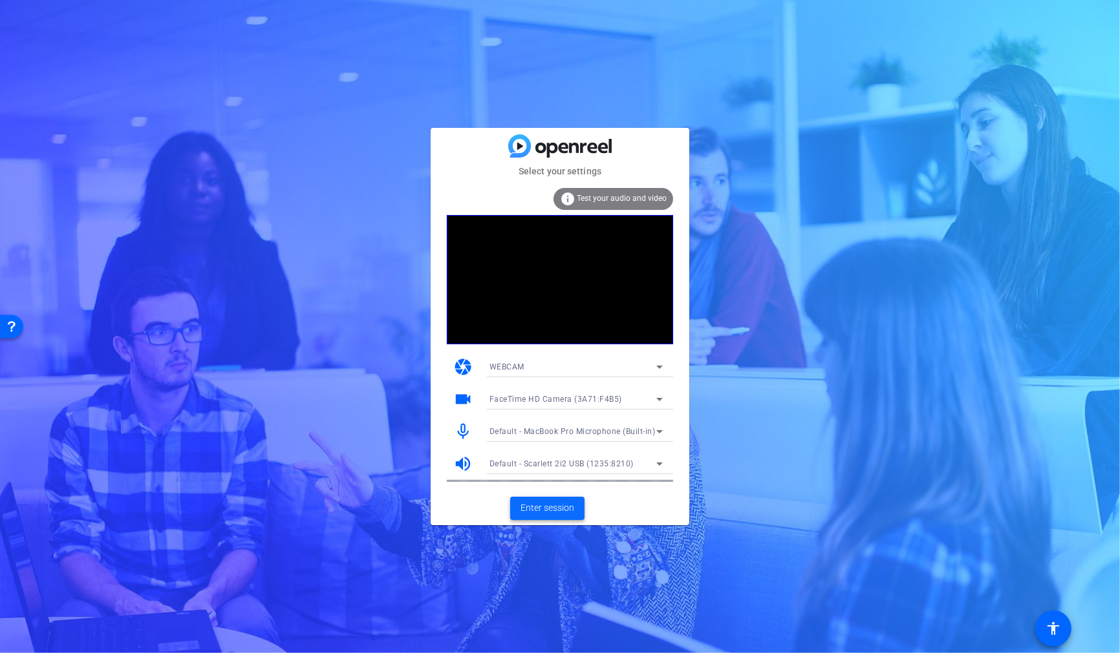 This screenshot has height=653, width=1120. What do you see at coordinates (547, 509) in the screenshot?
I see `button: Enter session` at bounding box center [547, 509].